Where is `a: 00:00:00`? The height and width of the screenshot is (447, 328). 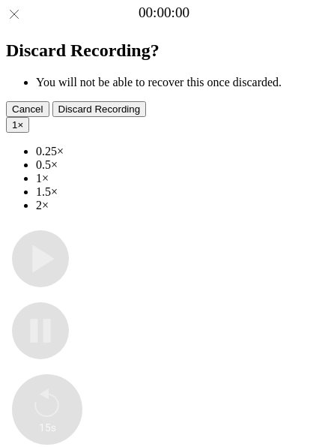
a: 00:00:00 is located at coordinates (164, 13).